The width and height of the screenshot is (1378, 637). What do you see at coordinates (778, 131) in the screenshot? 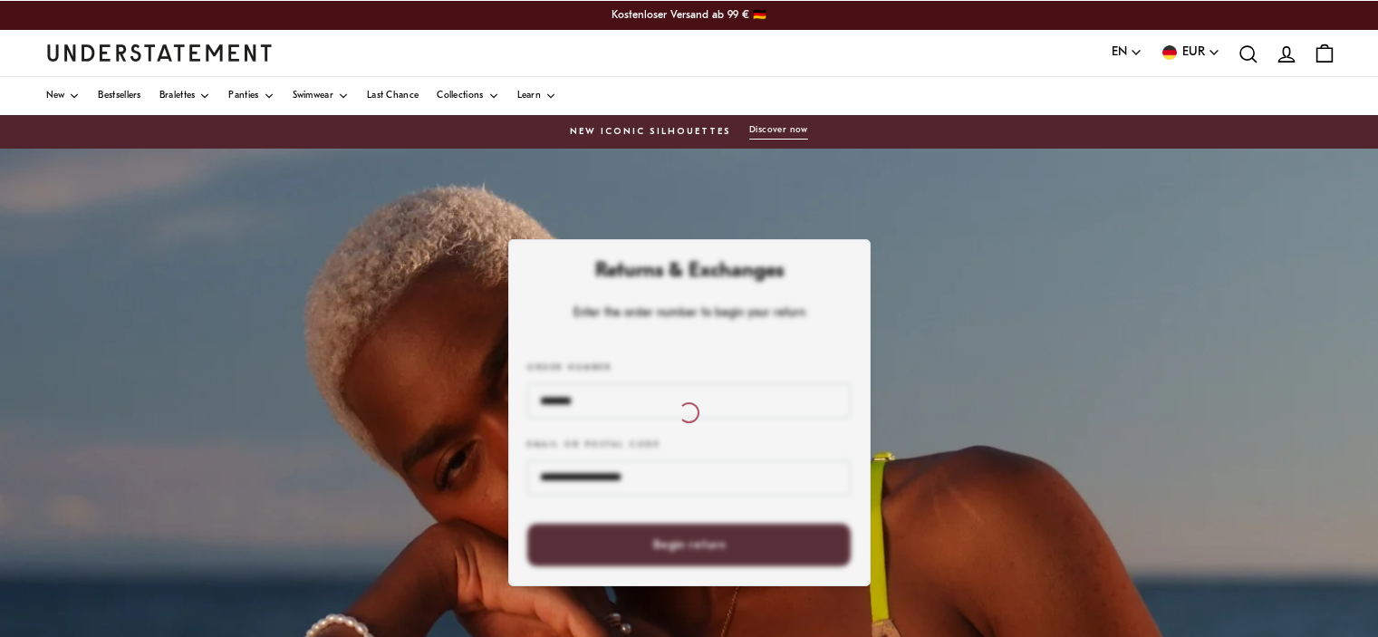
I see `button: Discover now` at bounding box center [778, 131].